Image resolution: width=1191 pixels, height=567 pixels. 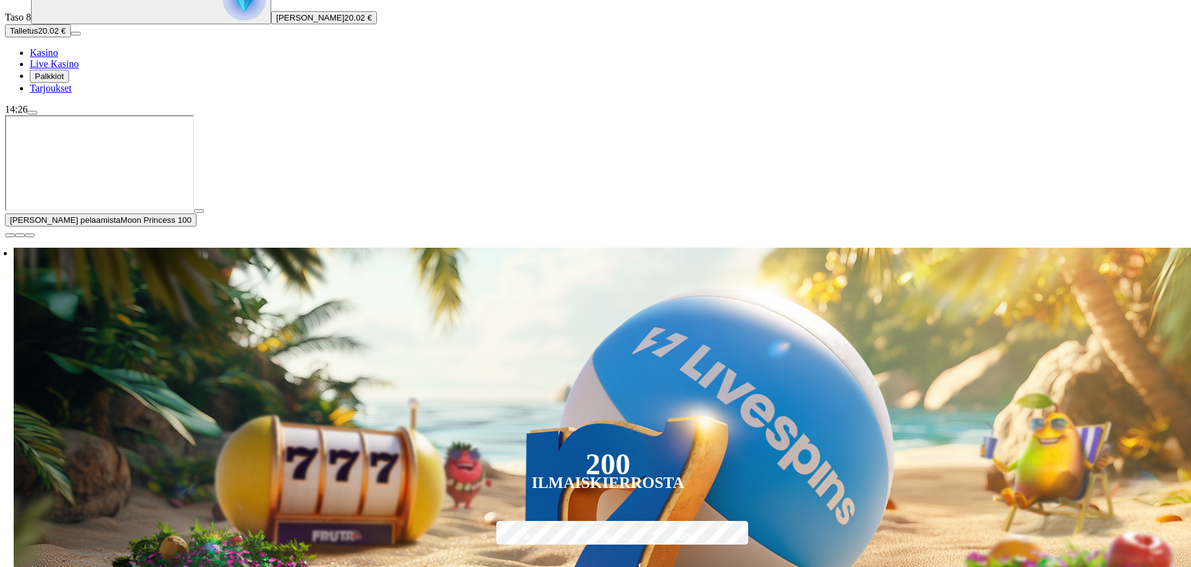 I want to click on button: chevron-down icon, so click(x=20, y=235).